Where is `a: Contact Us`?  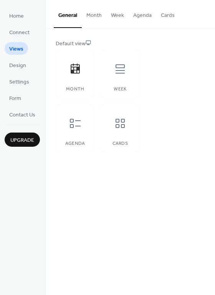
a: Contact Us is located at coordinates (22, 114).